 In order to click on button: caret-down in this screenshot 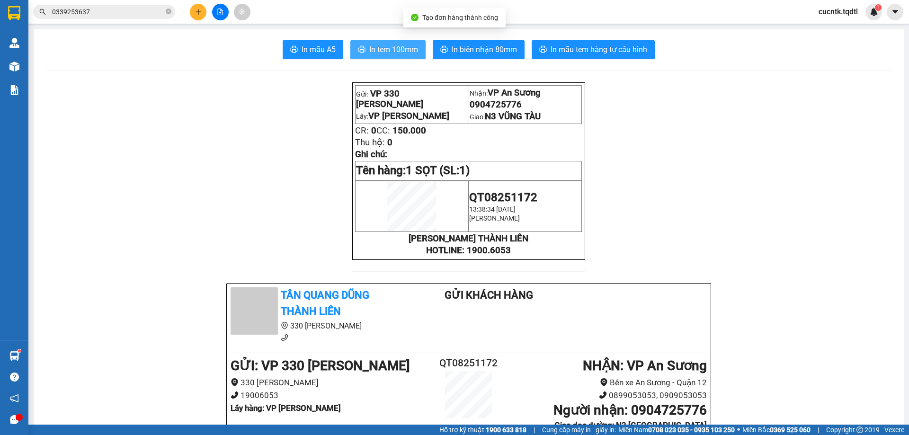, I will do `click(894, 12)`.